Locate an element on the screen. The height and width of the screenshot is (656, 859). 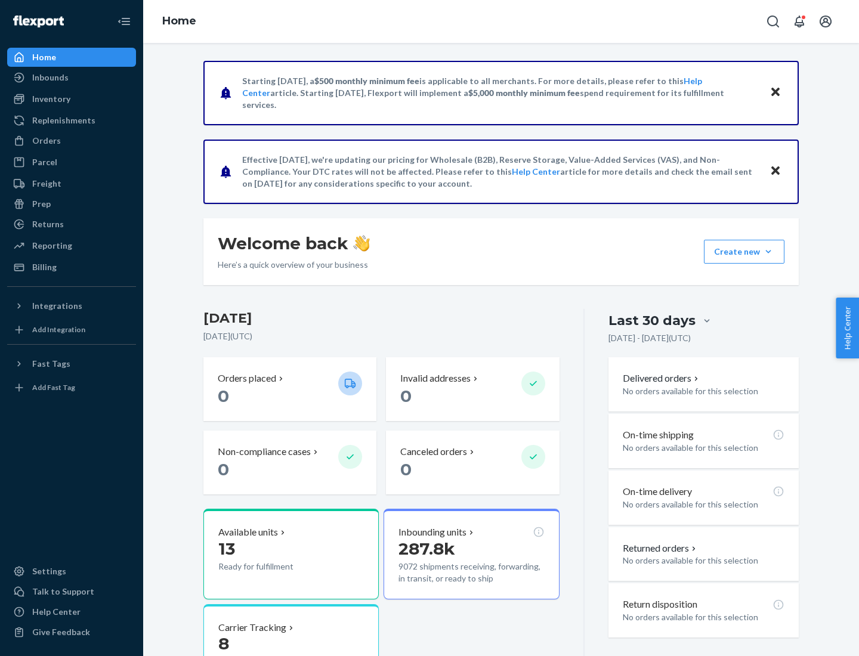
div: Prep is located at coordinates (41, 204).